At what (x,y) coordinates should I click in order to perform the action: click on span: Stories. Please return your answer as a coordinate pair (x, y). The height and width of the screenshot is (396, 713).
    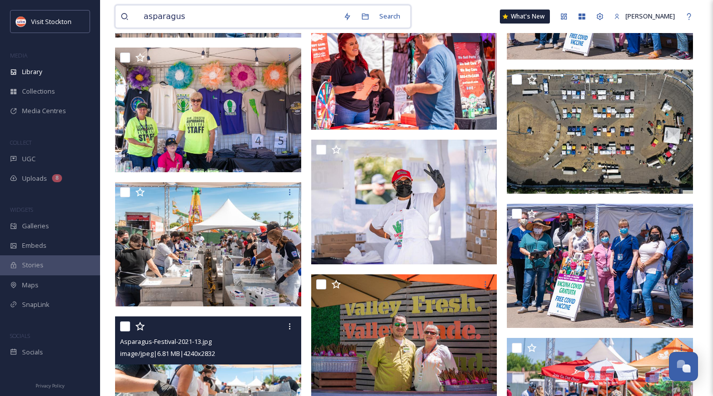
    Looking at the image, I should click on (33, 265).